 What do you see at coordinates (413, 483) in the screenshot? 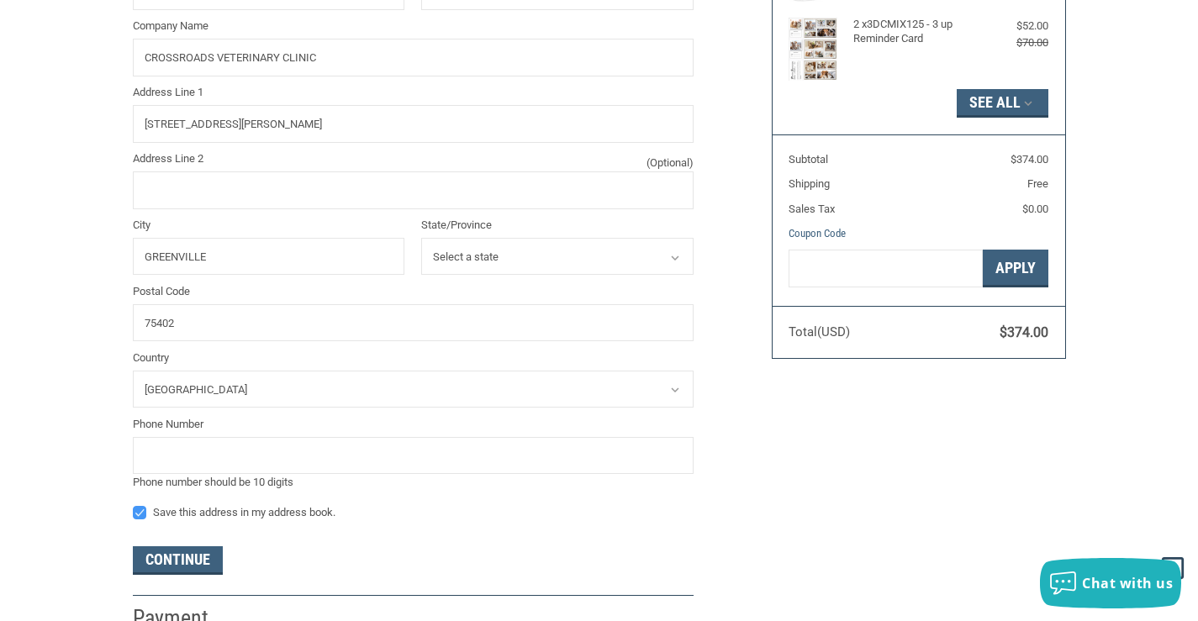
I see `div: Phone number should be 10 digits` at bounding box center [413, 483].